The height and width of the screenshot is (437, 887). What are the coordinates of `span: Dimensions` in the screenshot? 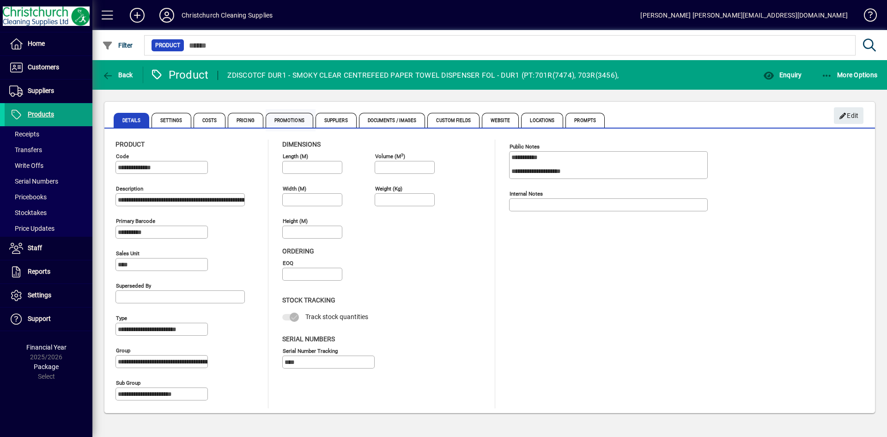 It's located at (301, 144).